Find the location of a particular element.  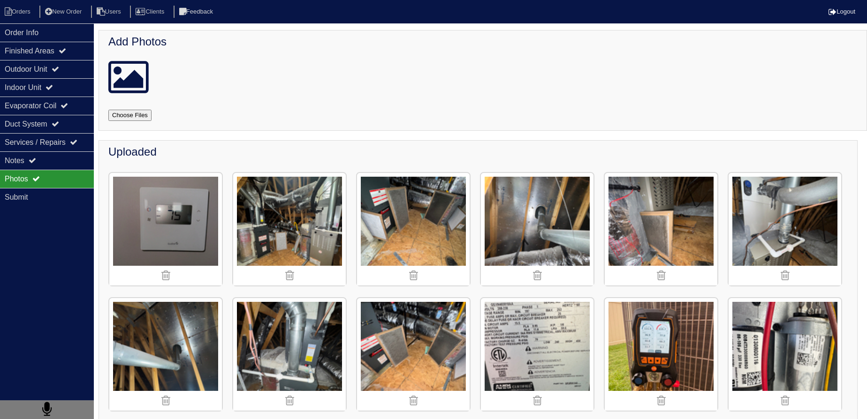

img: stfohq1sxe17gf9vjawl8i9vjx8y is located at coordinates (413, 229).